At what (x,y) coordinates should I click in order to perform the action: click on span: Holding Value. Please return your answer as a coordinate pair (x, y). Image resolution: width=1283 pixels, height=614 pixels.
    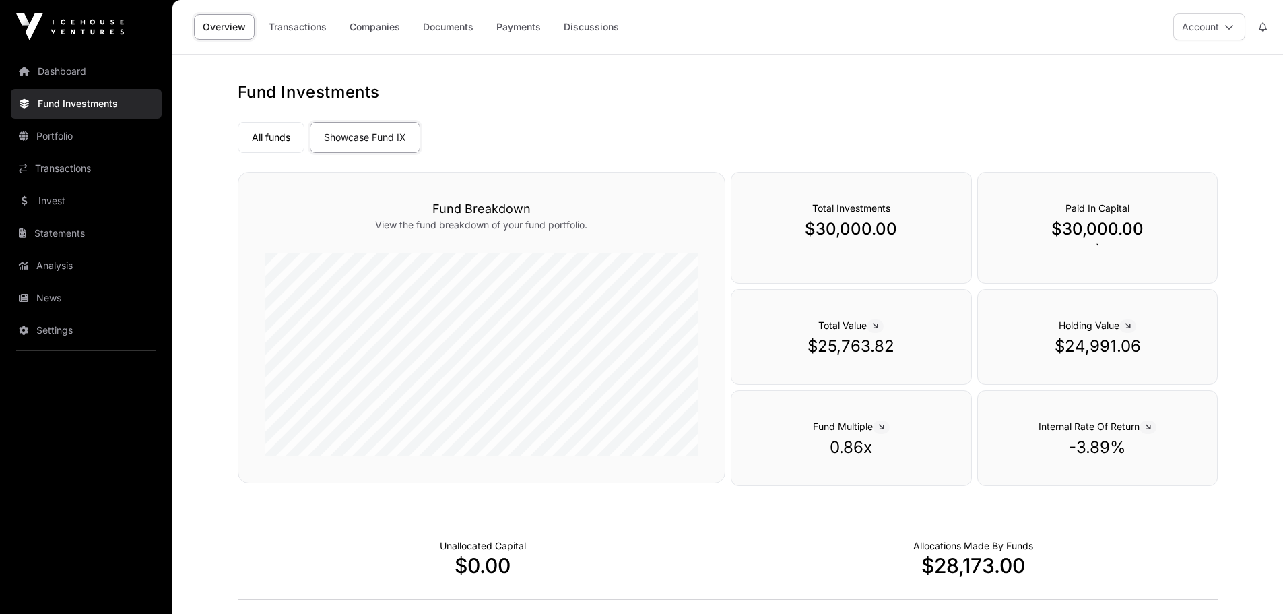
    Looking at the image, I should click on (1097, 325).